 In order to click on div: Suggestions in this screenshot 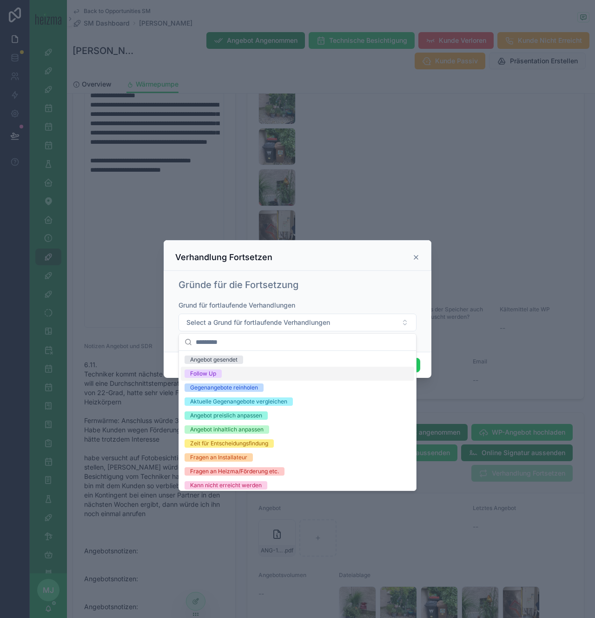, I will do `click(298, 420)`.